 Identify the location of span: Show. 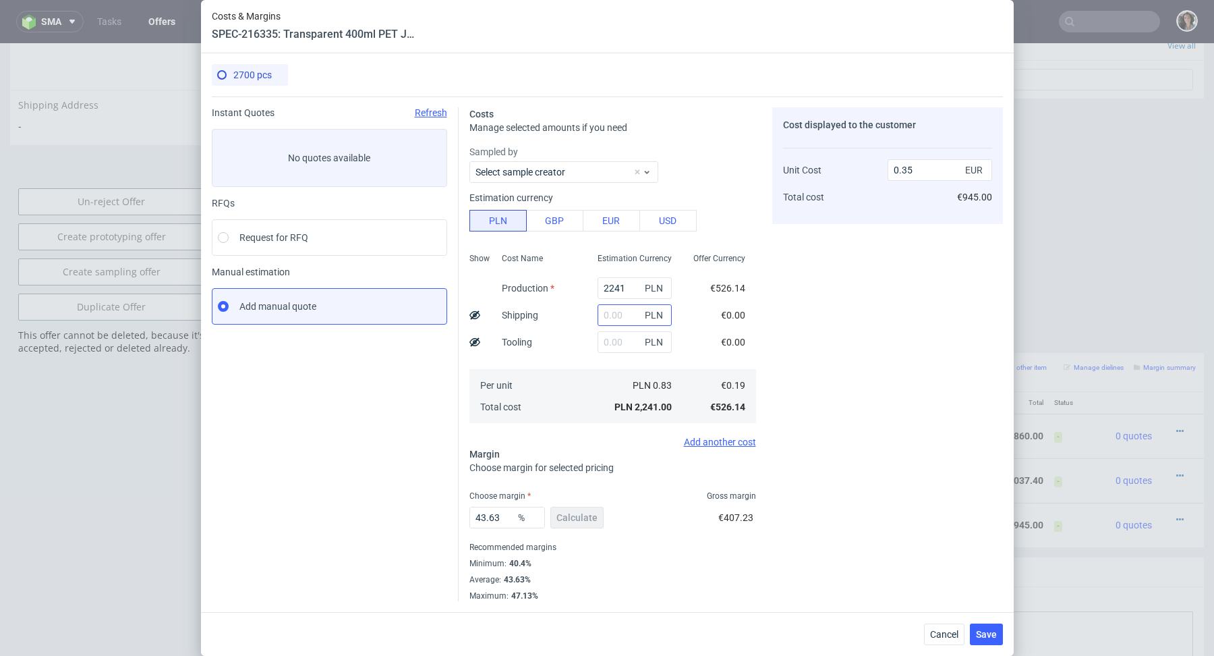
(480, 258).